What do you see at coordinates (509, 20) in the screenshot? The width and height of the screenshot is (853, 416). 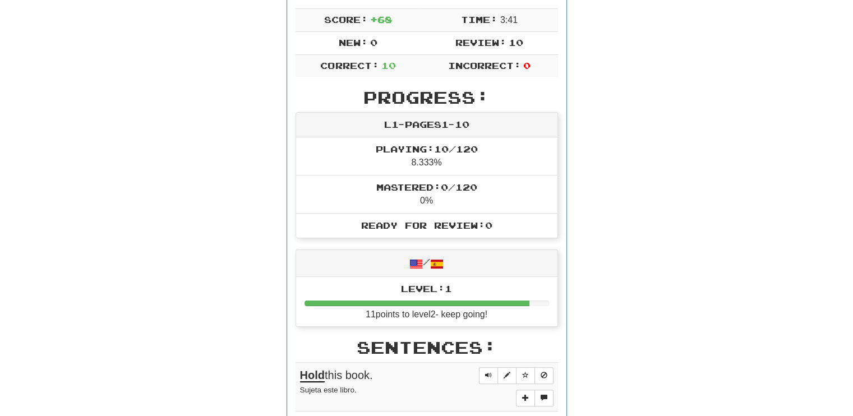 I see `span: 3 : 41` at bounding box center [509, 20].